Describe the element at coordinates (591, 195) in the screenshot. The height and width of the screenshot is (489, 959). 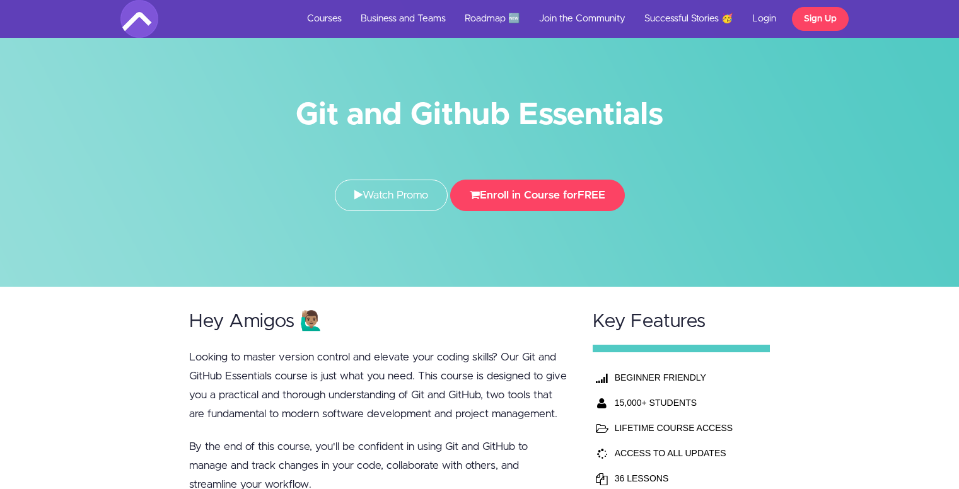
I see `span: FREE` at that location.